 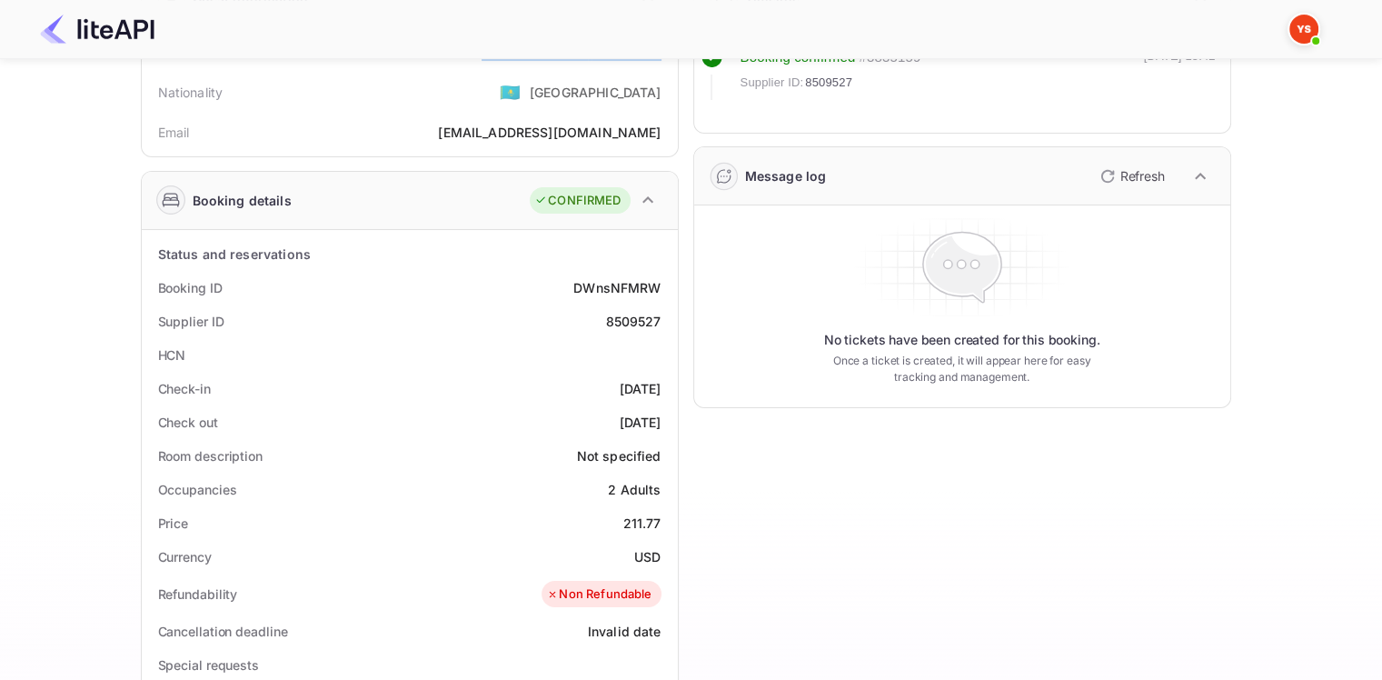 I want to click on div: Room description, so click(x=210, y=455).